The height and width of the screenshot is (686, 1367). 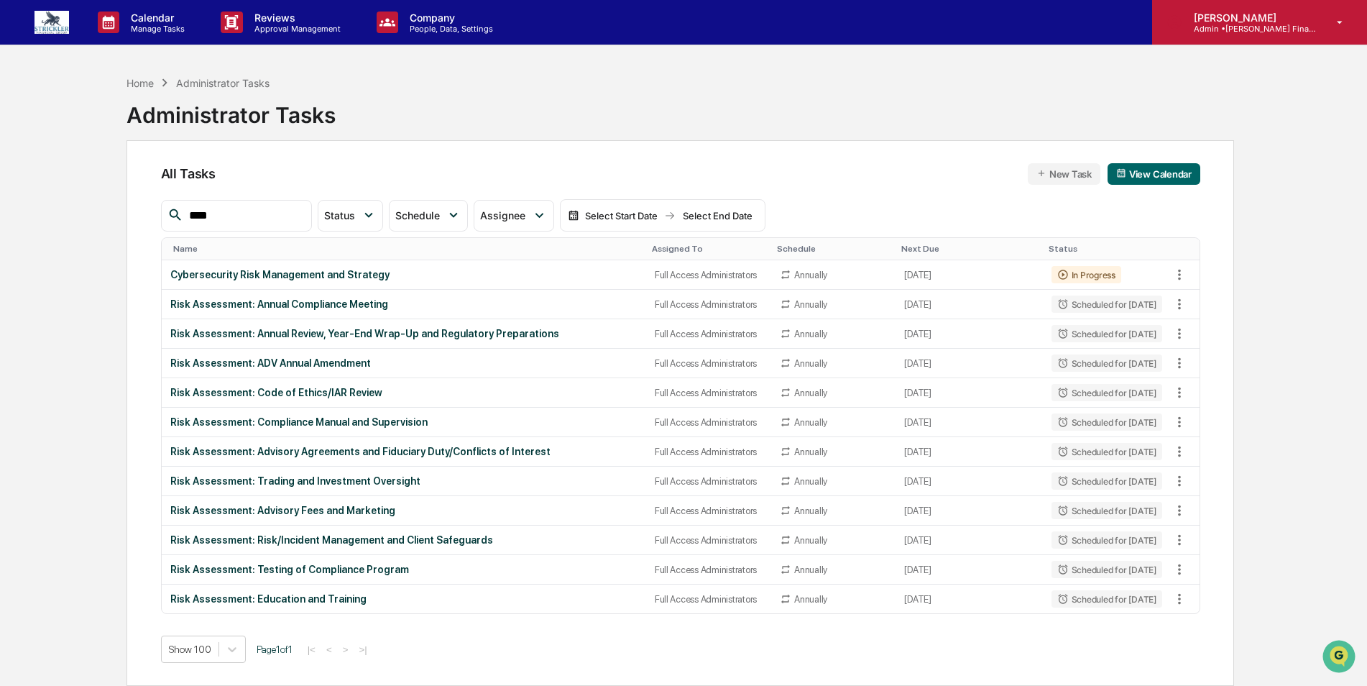 What do you see at coordinates (718, 216) in the screenshot?
I see `div: Select End Date` at bounding box center [718, 216].